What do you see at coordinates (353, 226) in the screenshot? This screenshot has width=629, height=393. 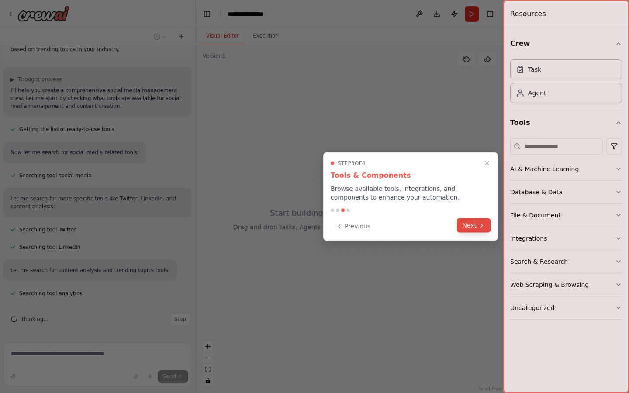 I see `button: Previous` at bounding box center [353, 226].